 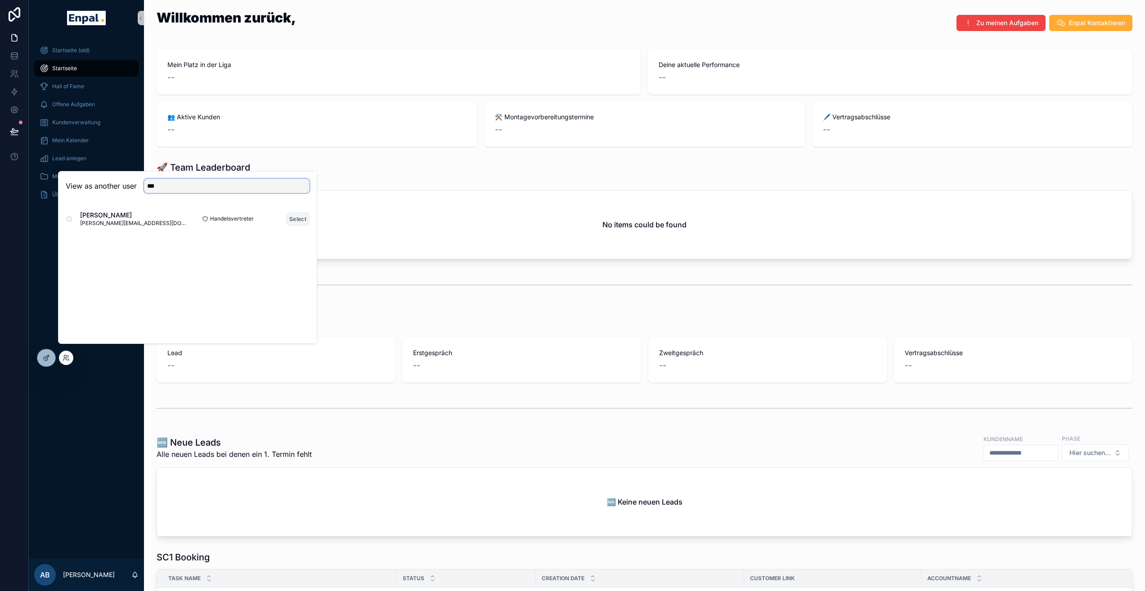 I want to click on a: Über mich, so click(x=86, y=194).